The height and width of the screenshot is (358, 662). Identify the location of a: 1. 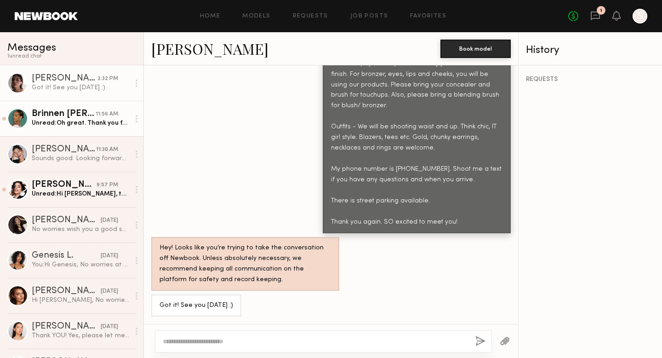
(596, 16).